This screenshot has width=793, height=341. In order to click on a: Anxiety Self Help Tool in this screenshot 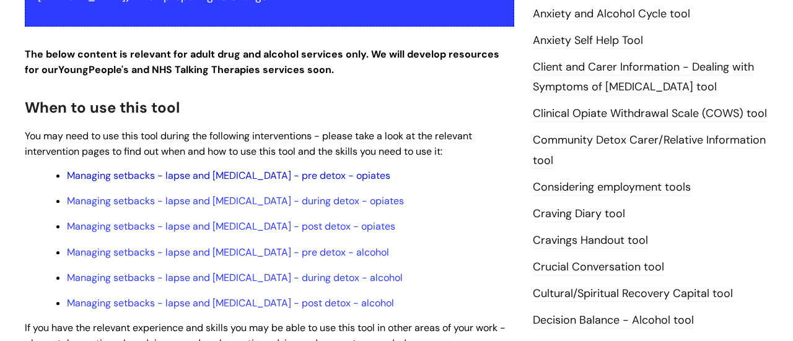, I will do `click(588, 41)`.